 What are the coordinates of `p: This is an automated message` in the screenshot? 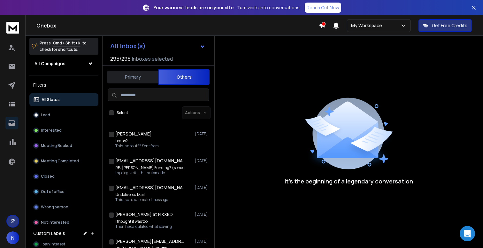 It's located at (142, 200).